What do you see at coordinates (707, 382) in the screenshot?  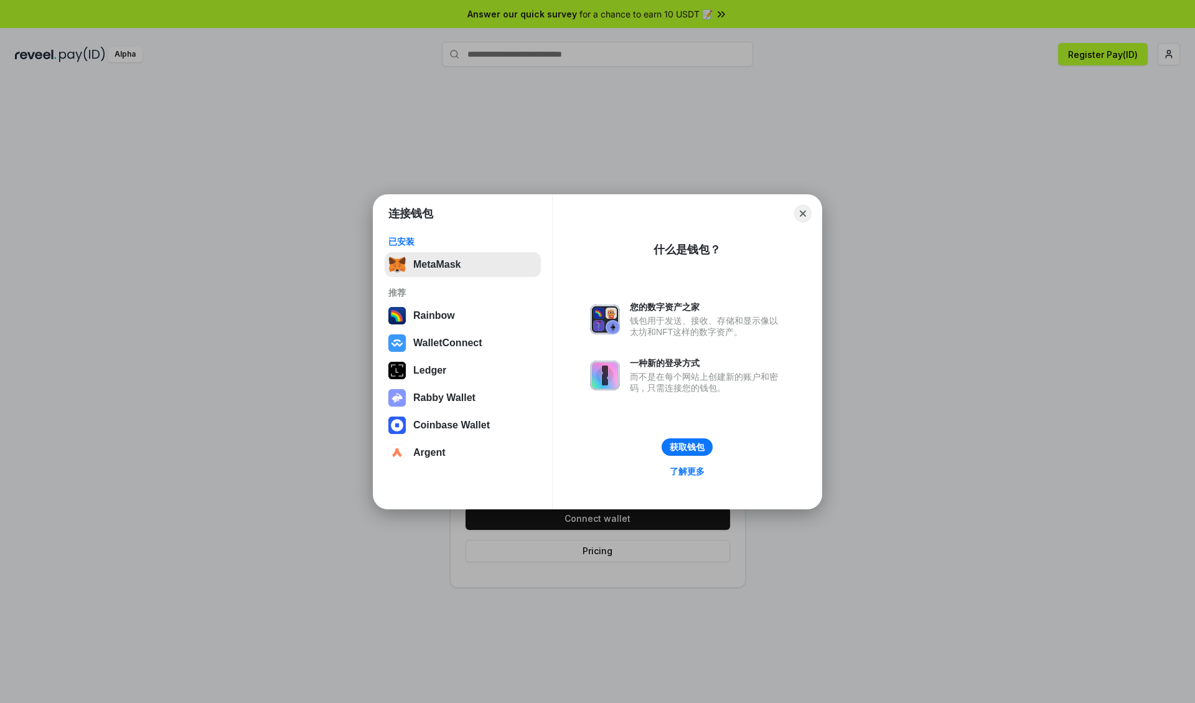 I see `div: 而不是在每个网站上创建新的账户和密码，只需连接您的钱包。` at bounding box center [707, 382].